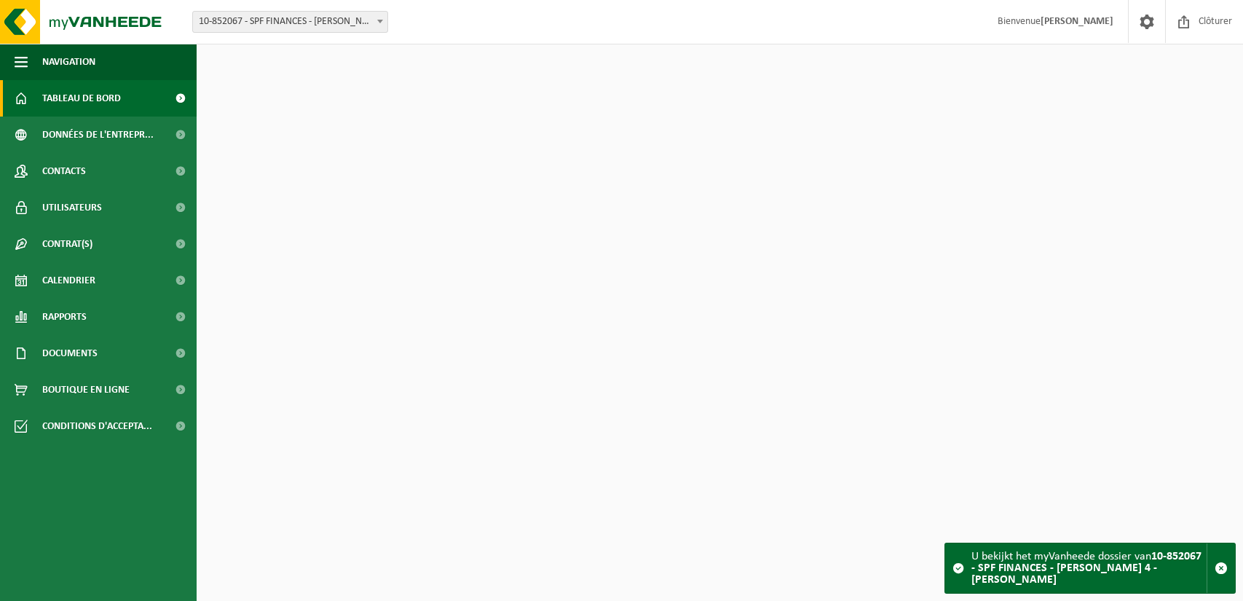  Describe the element at coordinates (64, 317) in the screenshot. I see `span: Rapports` at that location.